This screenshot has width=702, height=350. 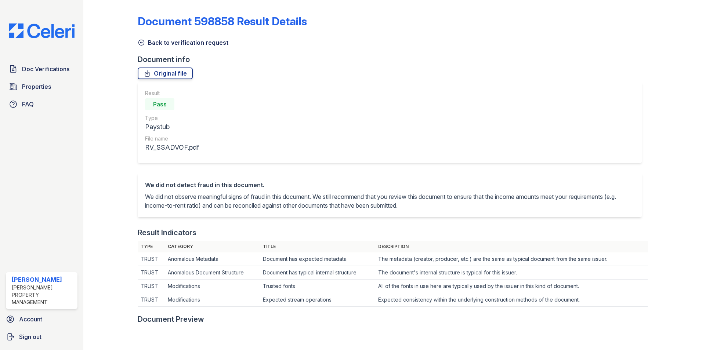 What do you see at coordinates (172, 148) in the screenshot?
I see `div: RV_SSADVOF.pdf` at bounding box center [172, 148].